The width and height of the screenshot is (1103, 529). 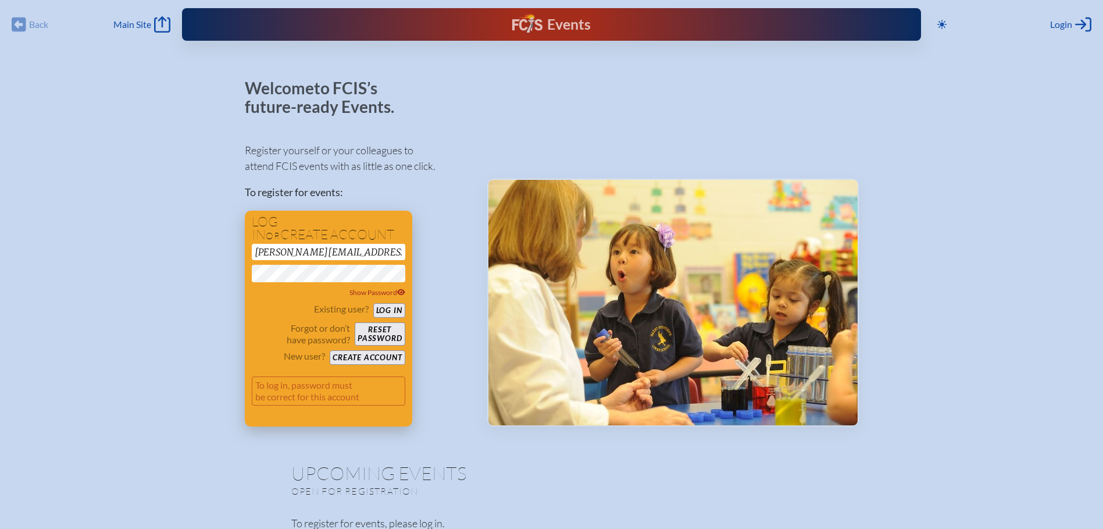 What do you see at coordinates (142, 24) in the screenshot?
I see `a: Main Site` at bounding box center [142, 24].